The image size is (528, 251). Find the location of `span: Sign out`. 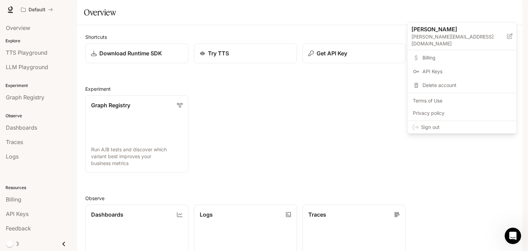

span: Sign out is located at coordinates (466, 127).